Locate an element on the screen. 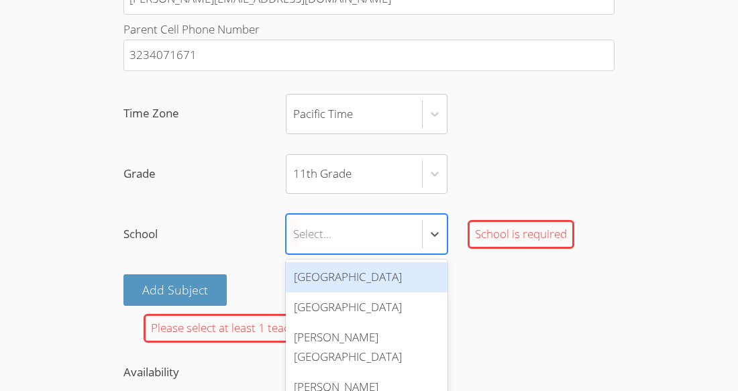  div: Pacific Time is located at coordinates (323, 113).